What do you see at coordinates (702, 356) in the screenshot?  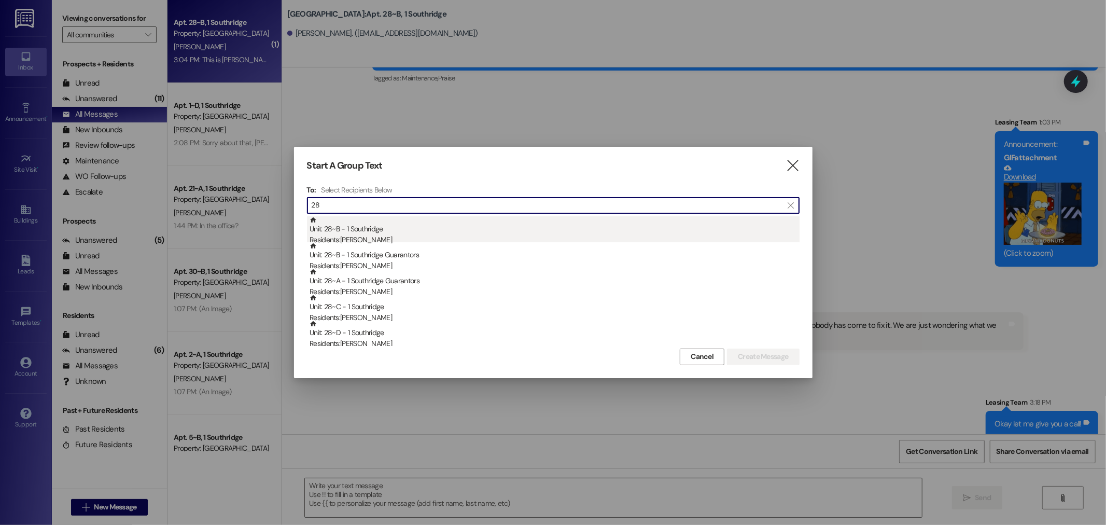 I see `span: Cancel` at bounding box center [702, 356].